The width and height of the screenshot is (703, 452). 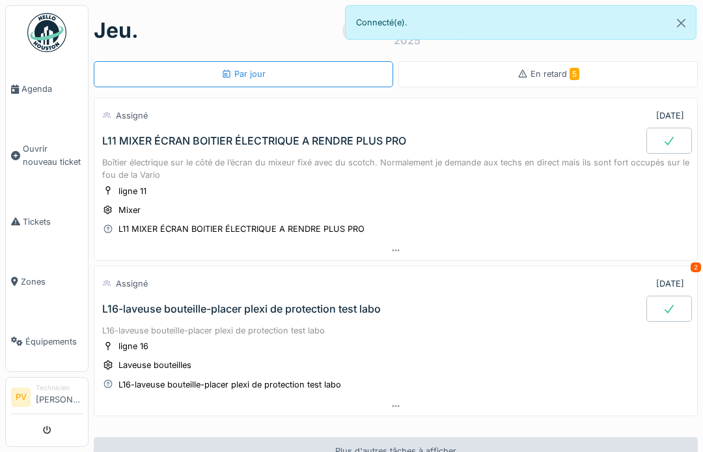 I want to click on span: Agenda, so click(x=52, y=89).